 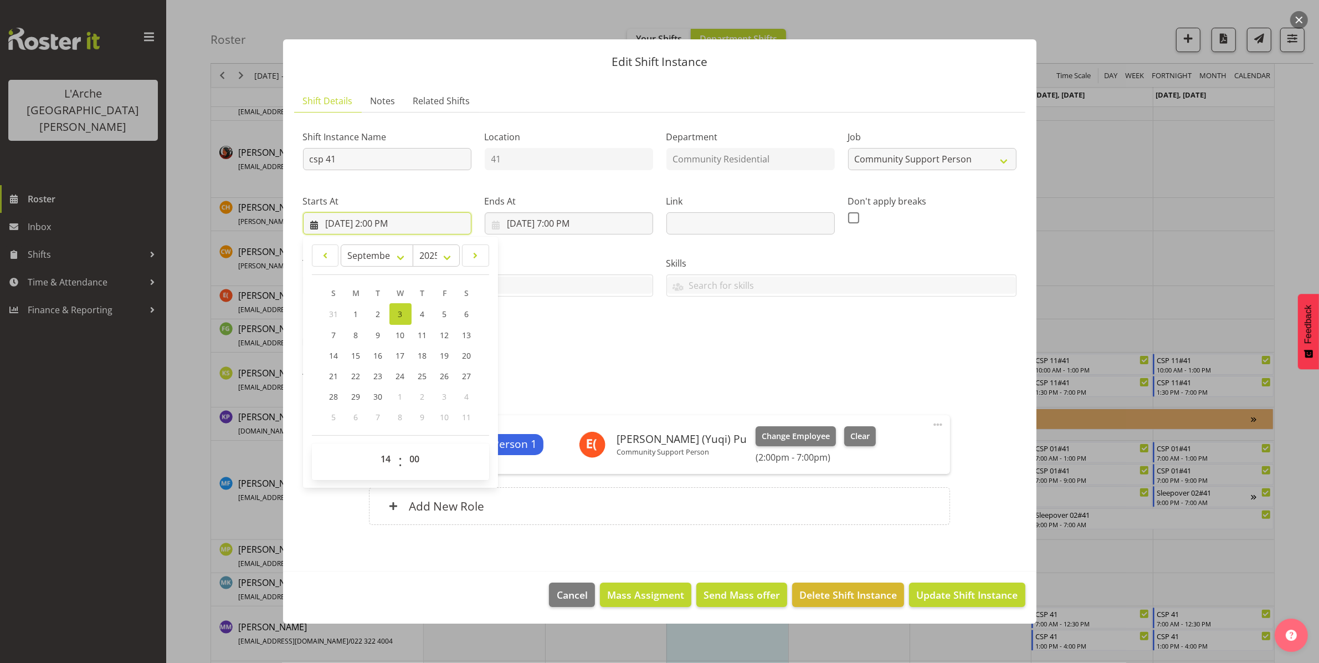 What do you see at coordinates (467, 355) in the screenshot?
I see `span: 20` at bounding box center [467, 355].